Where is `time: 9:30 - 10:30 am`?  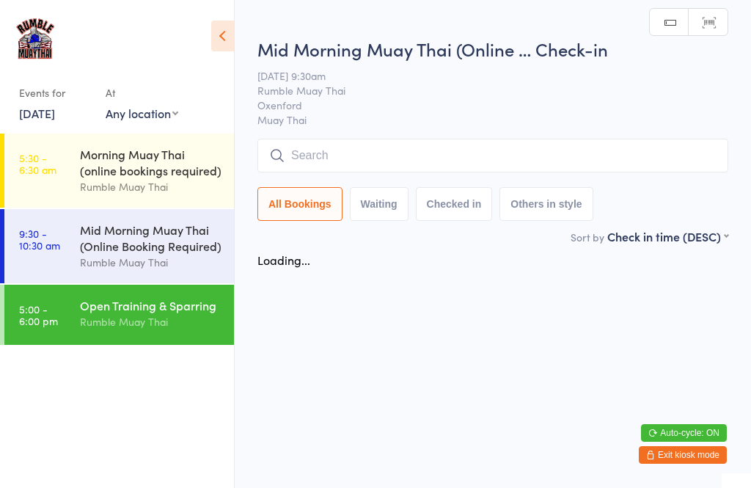
time: 9:30 - 10:30 am is located at coordinates (40, 239).